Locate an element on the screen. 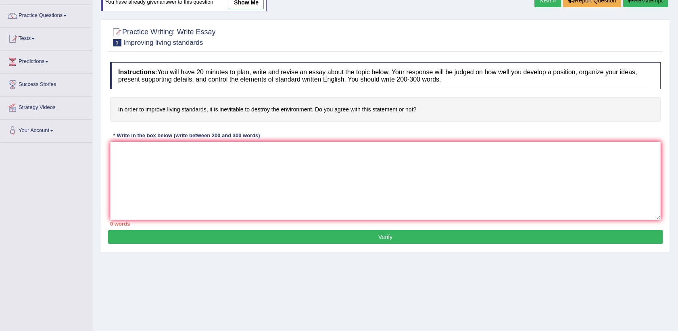 Image resolution: width=678 pixels, height=331 pixels. a: Tests is located at coordinates (46, 38).